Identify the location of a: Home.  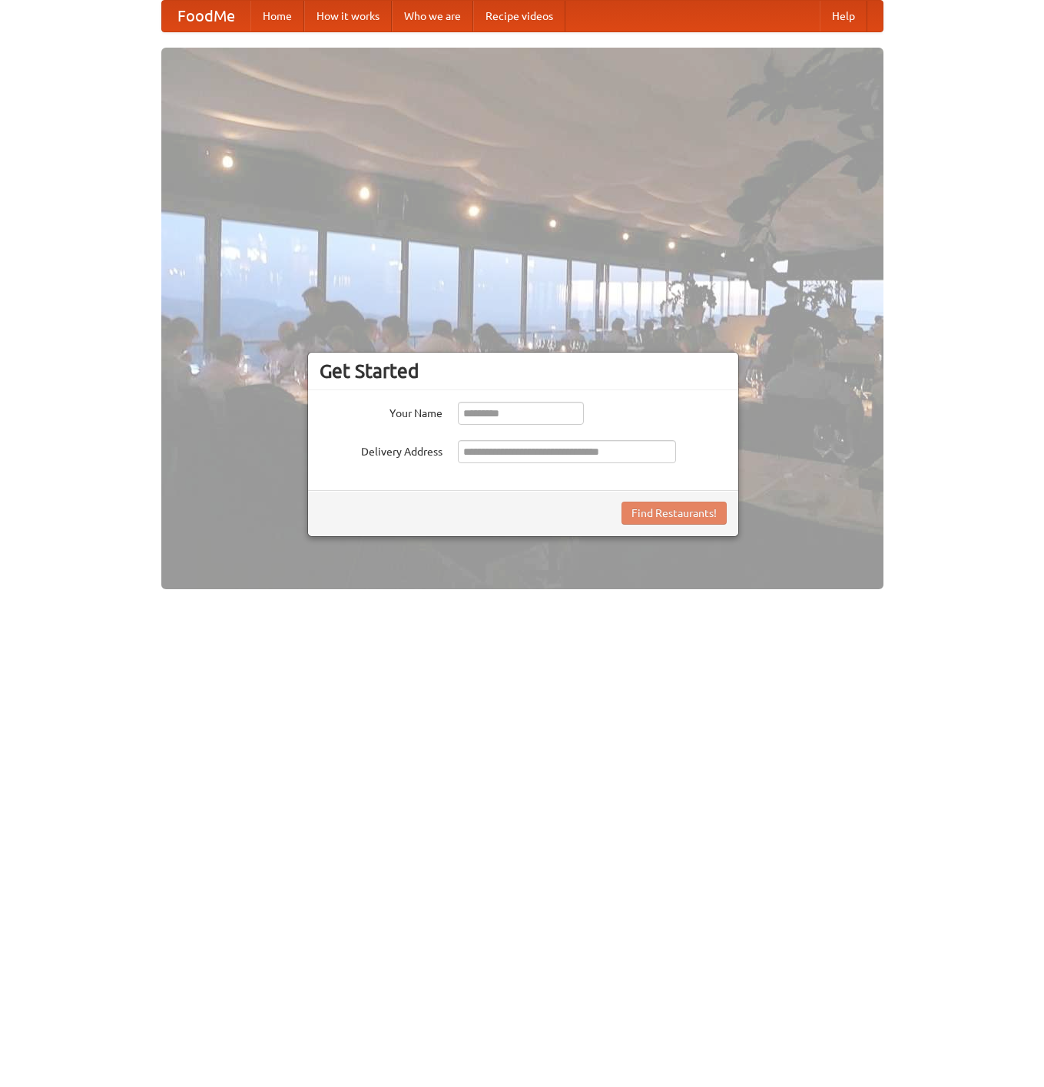
(277, 16).